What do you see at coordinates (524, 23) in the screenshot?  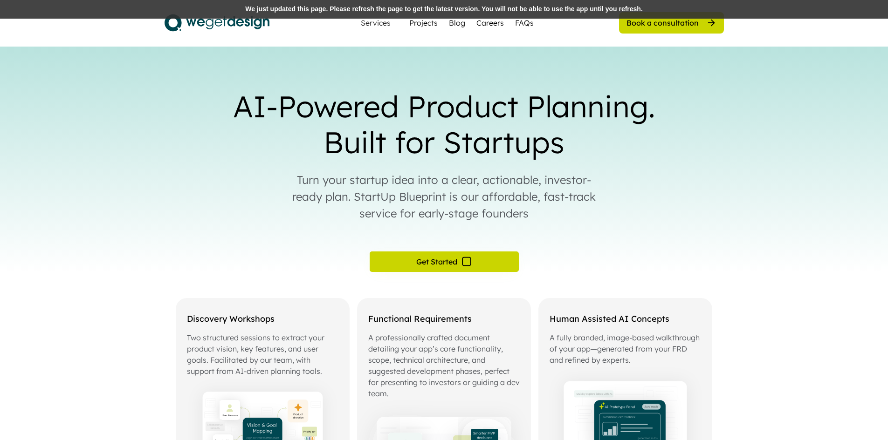 I see `a: FAQs` at bounding box center [524, 23].